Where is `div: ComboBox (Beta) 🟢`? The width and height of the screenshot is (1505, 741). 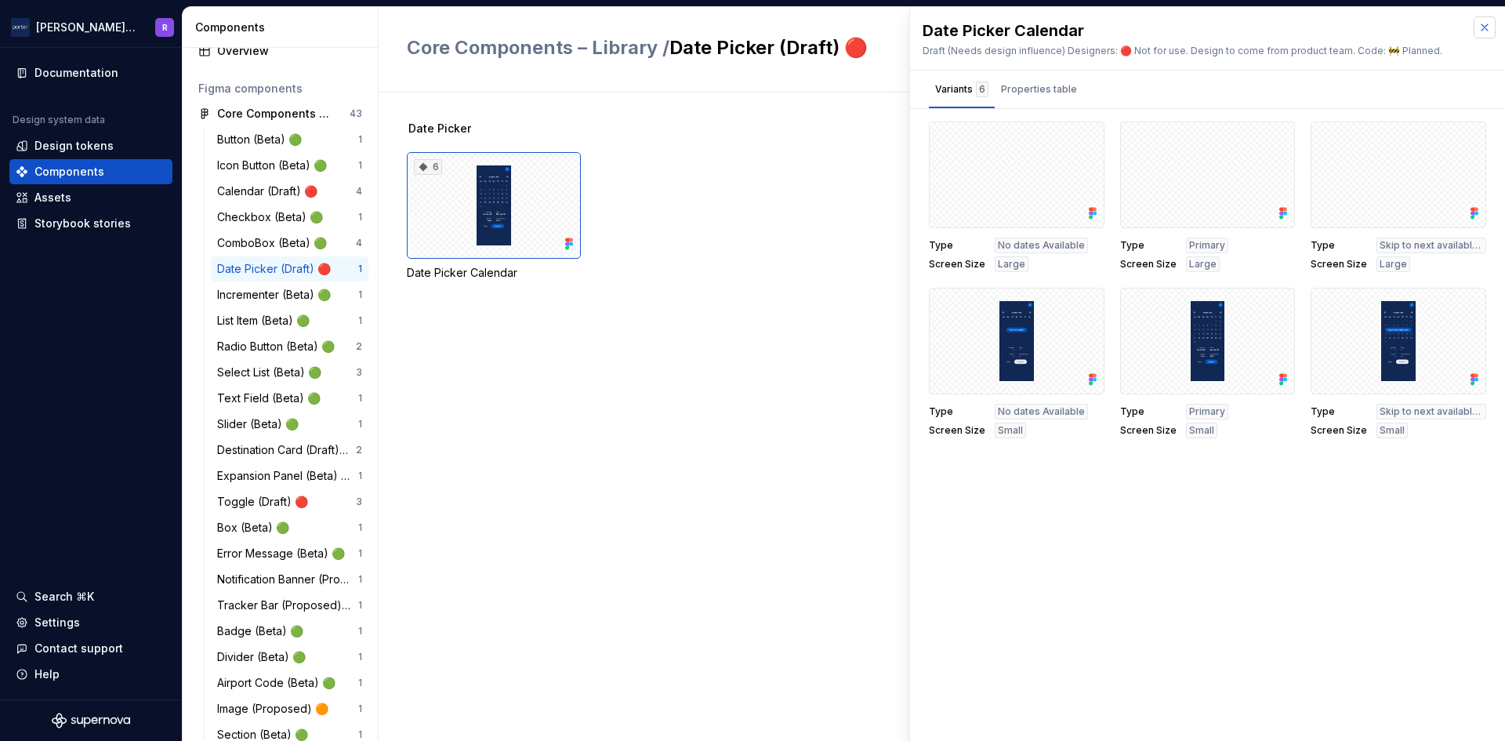
div: ComboBox (Beta) 🟢 is located at coordinates (275, 243).